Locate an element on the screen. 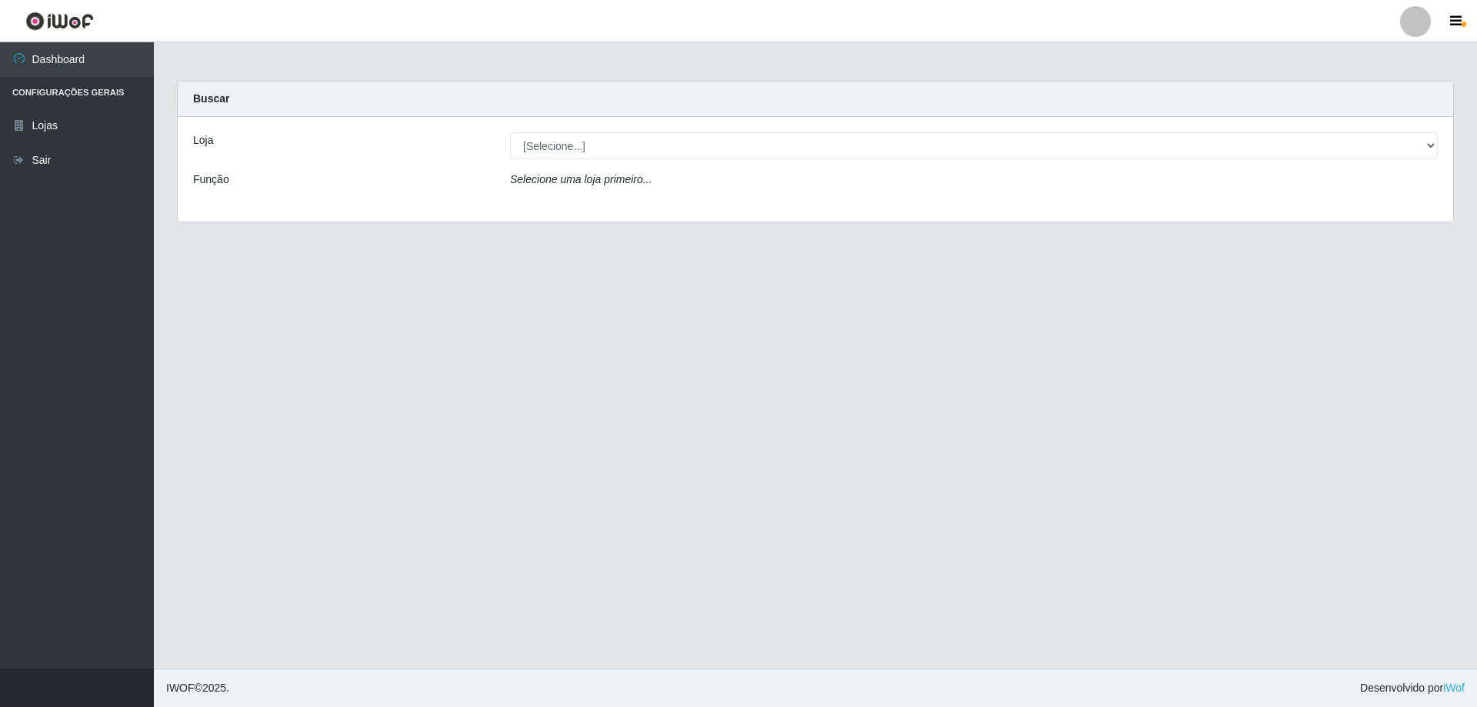  label: Função is located at coordinates (211, 179).